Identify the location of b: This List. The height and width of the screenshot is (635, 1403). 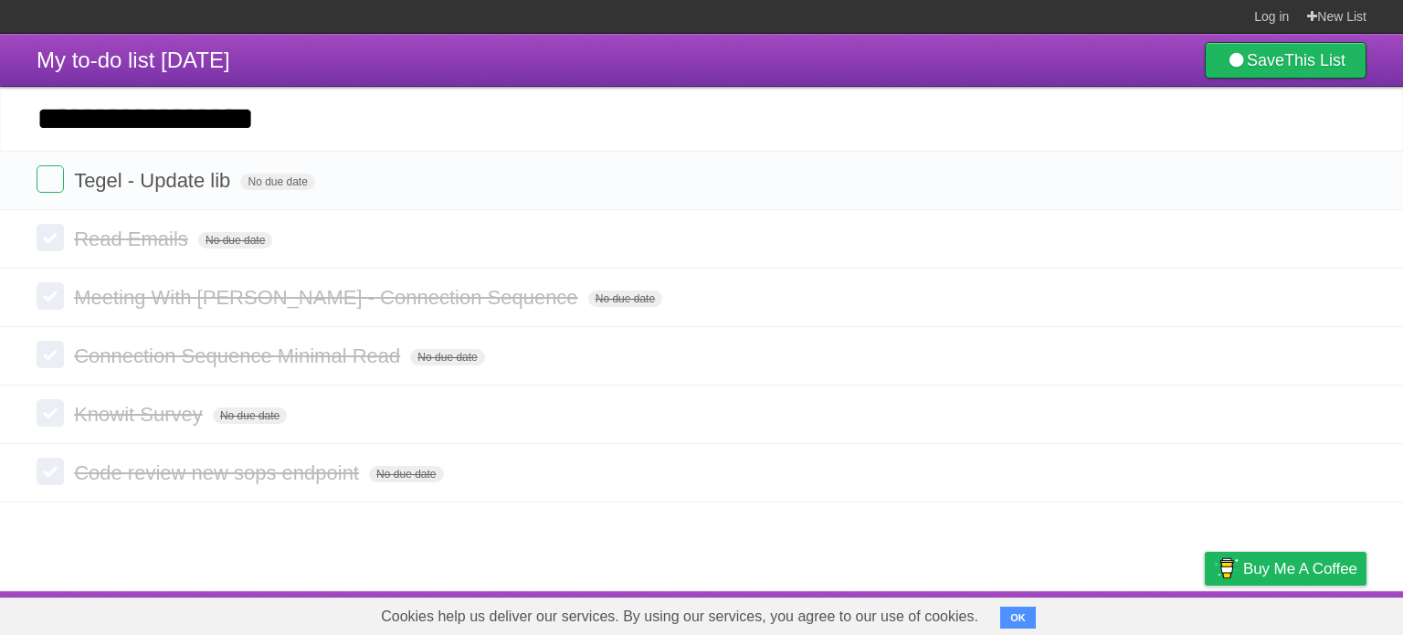
(1314, 60).